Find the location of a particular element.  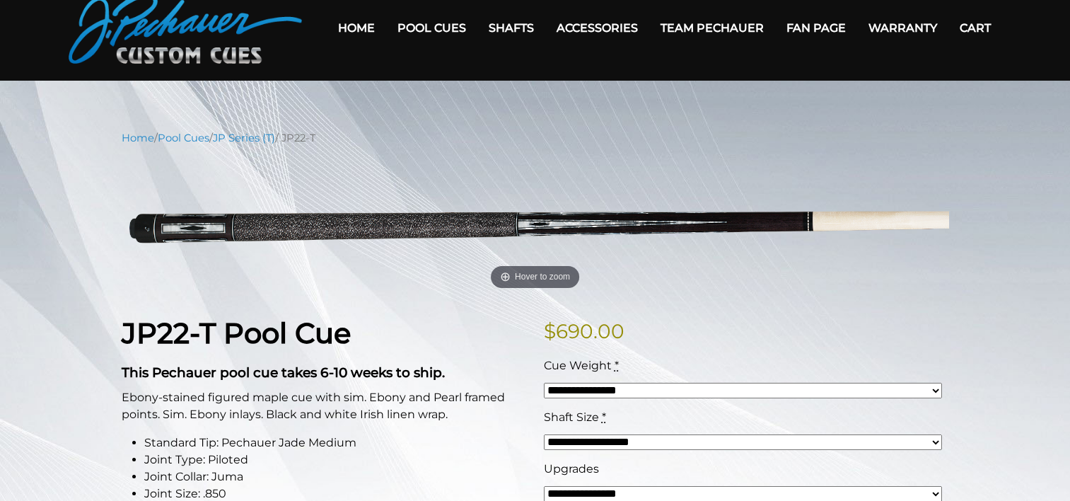

strong: JP22-T Pool Cue is located at coordinates (236, 333).